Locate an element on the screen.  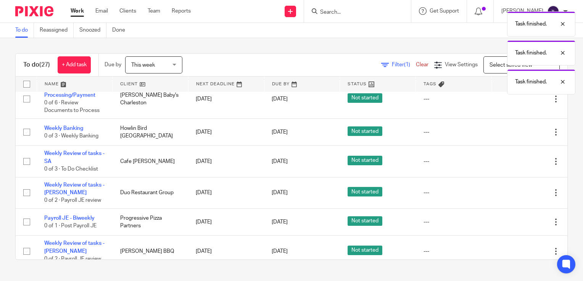
a: Weekly Banking is located at coordinates (64, 129).